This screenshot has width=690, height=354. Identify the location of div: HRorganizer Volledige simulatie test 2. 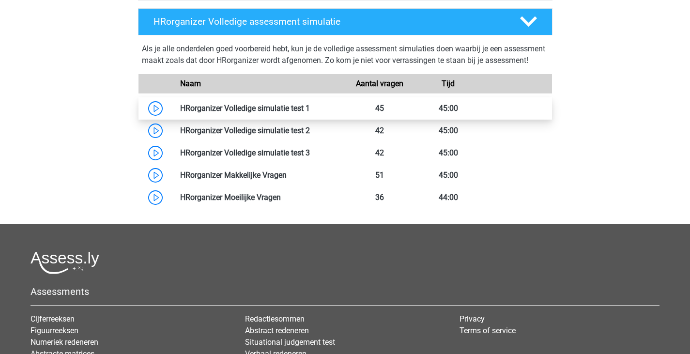
(259, 131).